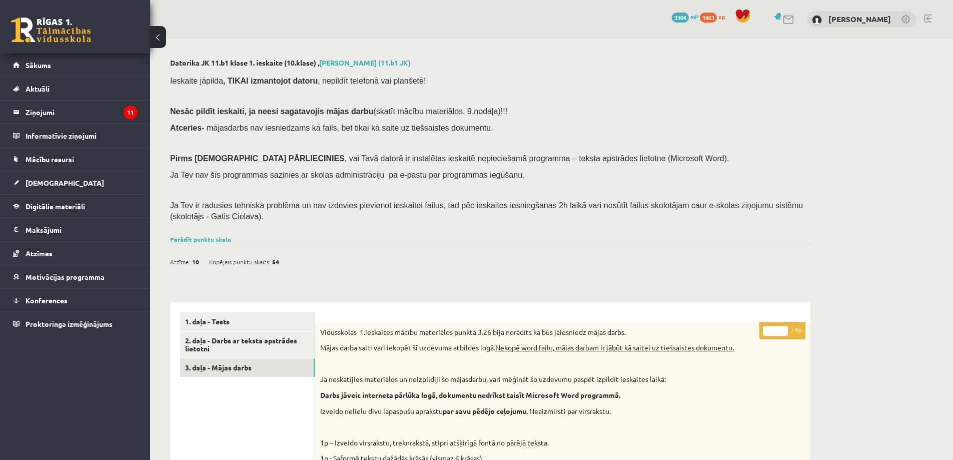 This screenshot has height=460, width=953. What do you see at coordinates (695, 17) in the screenshot?
I see `span: mP` at bounding box center [695, 17].